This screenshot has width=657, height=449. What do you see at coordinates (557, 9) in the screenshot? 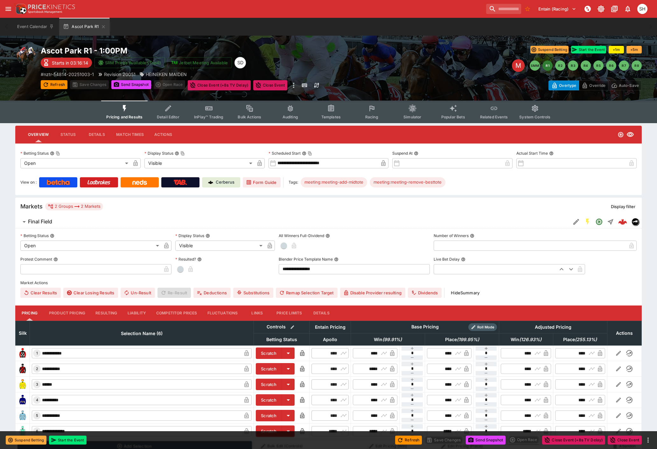
I see `button: Select Tenant` at bounding box center [557, 9].